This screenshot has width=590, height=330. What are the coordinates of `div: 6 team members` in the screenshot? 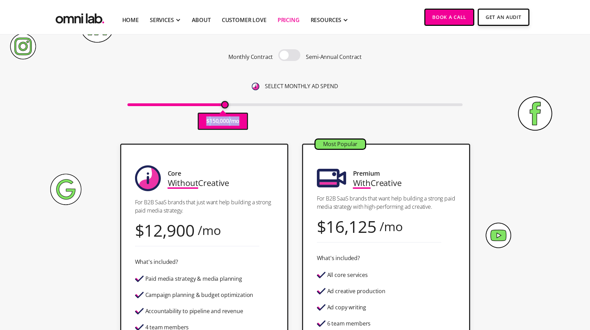 It's located at (349, 323).